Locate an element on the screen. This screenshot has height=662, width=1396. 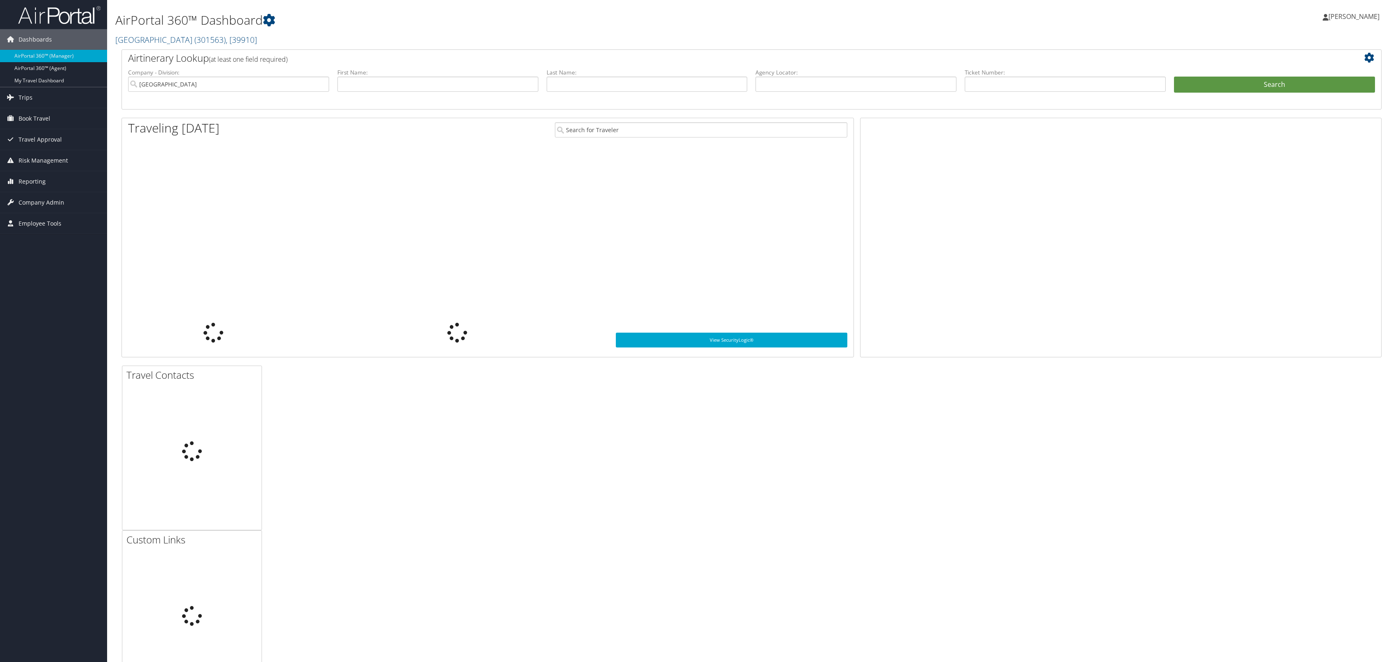
span: Risk Management is located at coordinates (43, 161).